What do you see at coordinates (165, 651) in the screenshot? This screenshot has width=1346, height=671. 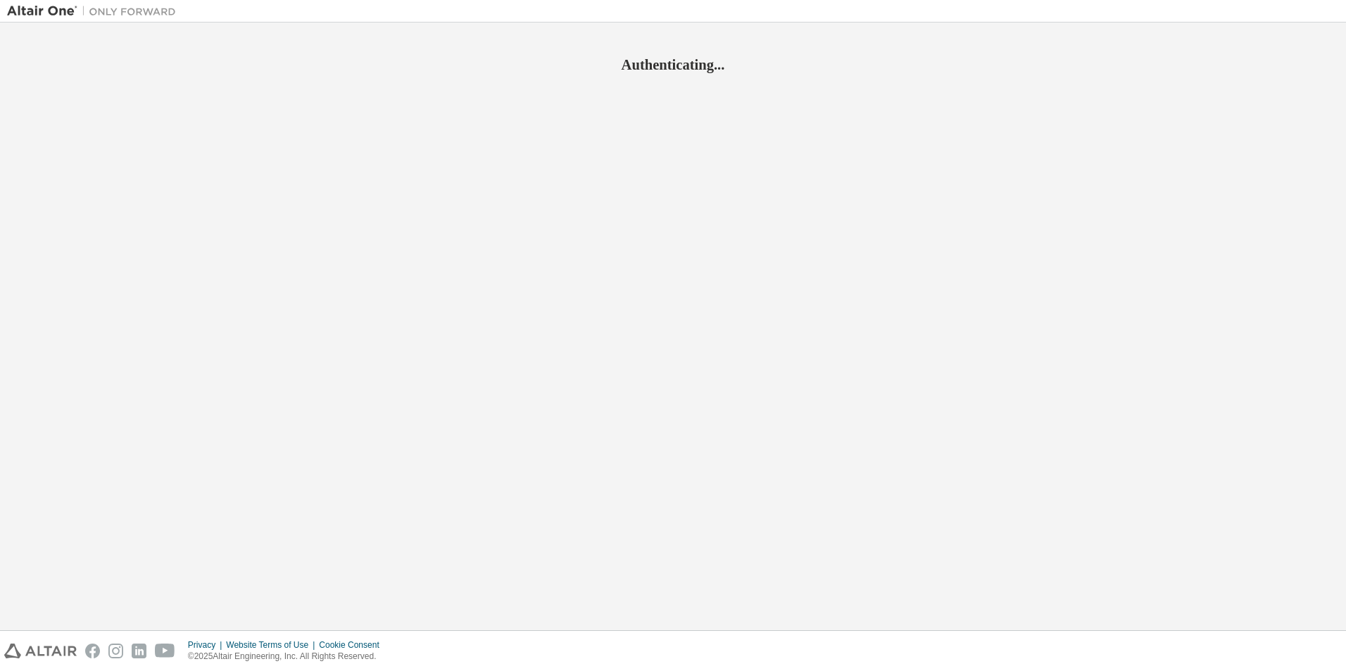 I see `img: youtube.svg` at bounding box center [165, 651].